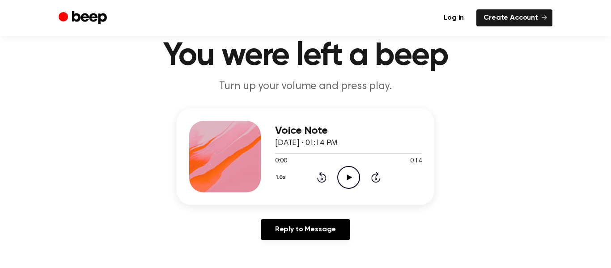 The image size is (611, 268). Describe the element at coordinates (281, 161) in the screenshot. I see `span: 0:00` at that location.